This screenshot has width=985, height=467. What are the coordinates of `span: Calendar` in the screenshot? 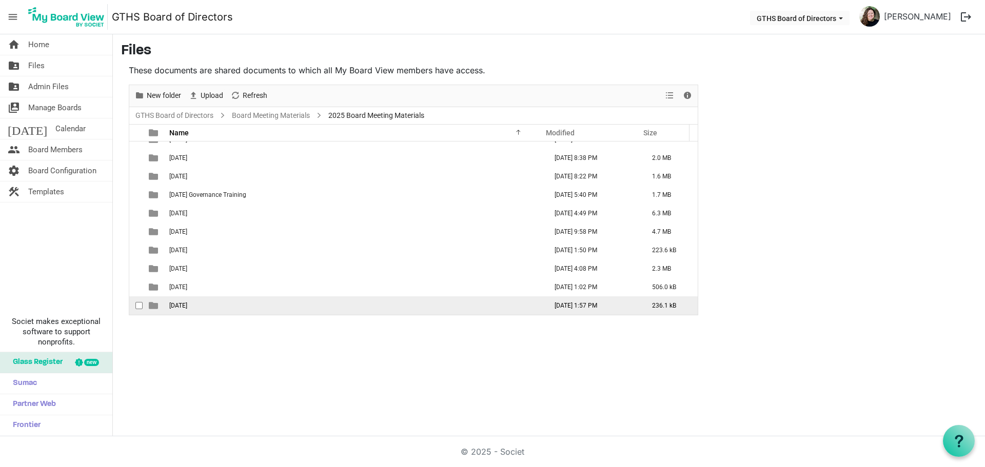 It's located at (70, 129).